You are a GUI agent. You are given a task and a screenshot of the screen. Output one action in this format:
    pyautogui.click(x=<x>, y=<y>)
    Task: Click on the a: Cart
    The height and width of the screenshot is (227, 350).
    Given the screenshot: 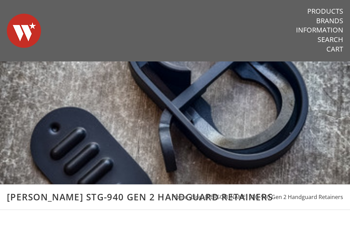 What is the action you would take?
    pyautogui.click(x=335, y=49)
    